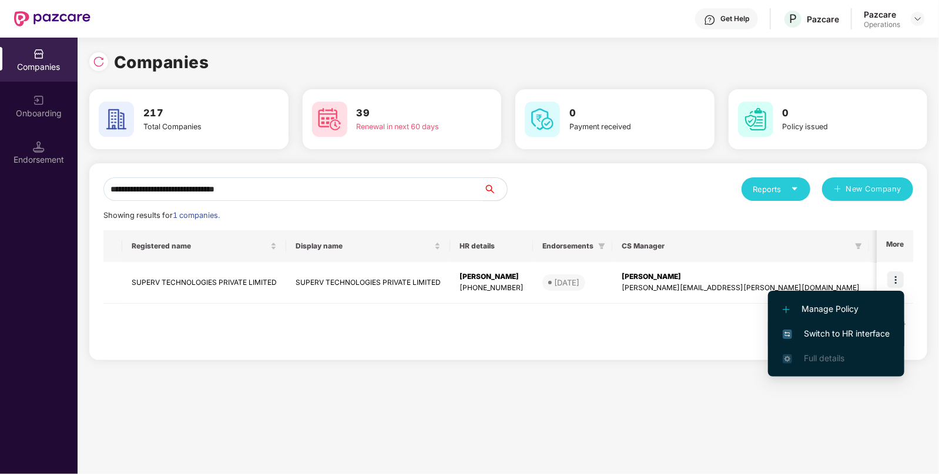 The image size is (939, 474). Describe the element at coordinates (39, 147) in the screenshot. I see `img: svg+xml;base64,PHN2ZyB3aWR0aD0iMTQuNSIgaGVpZ2h0PSIxNC41IiB2aWV3Qm94PSIwIDAgMTYgMTYiIGZpbGw9Im5vbm...` at that location.